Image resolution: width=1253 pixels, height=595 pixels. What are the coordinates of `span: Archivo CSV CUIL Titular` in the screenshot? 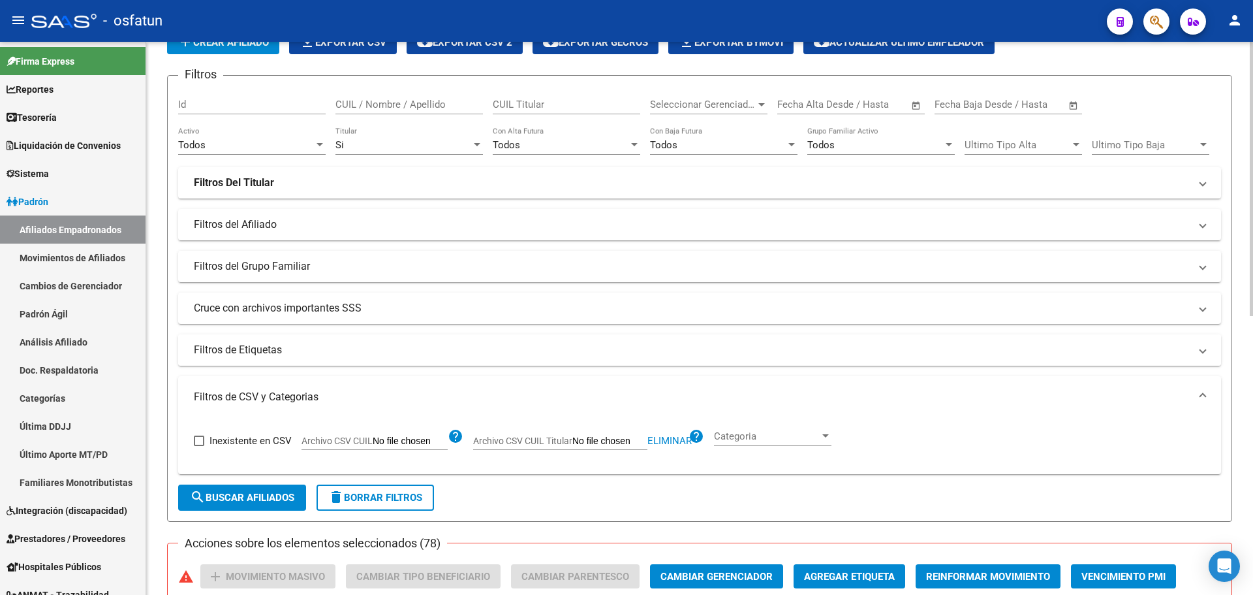 It's located at (523, 440).